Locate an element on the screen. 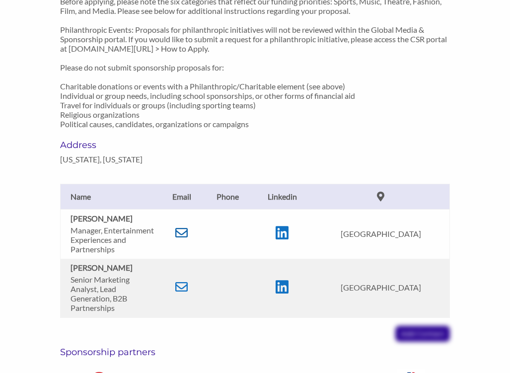 The image size is (510, 373). th: Phone is located at coordinates (228, 196).